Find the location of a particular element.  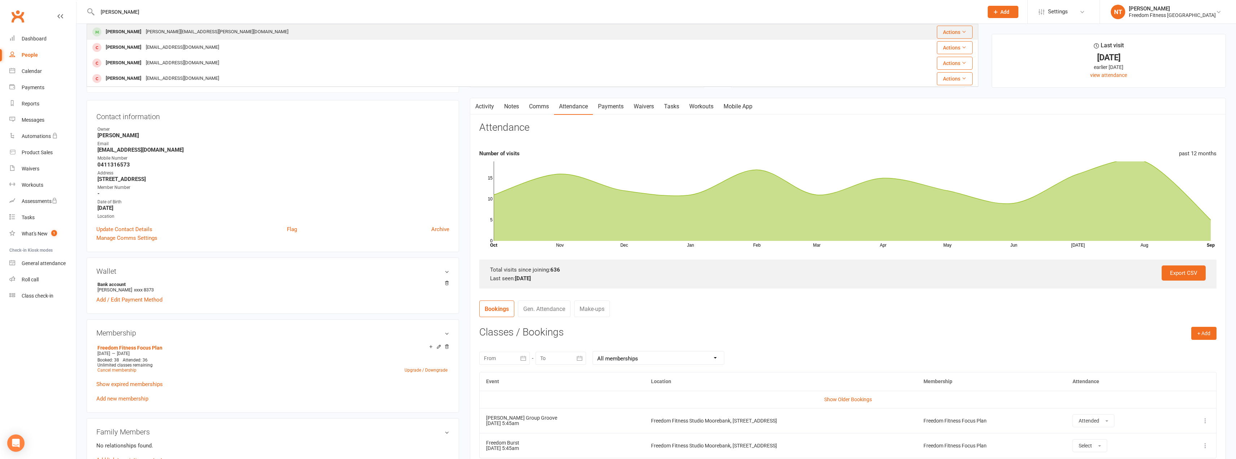

div: Calendar is located at coordinates (32, 71).